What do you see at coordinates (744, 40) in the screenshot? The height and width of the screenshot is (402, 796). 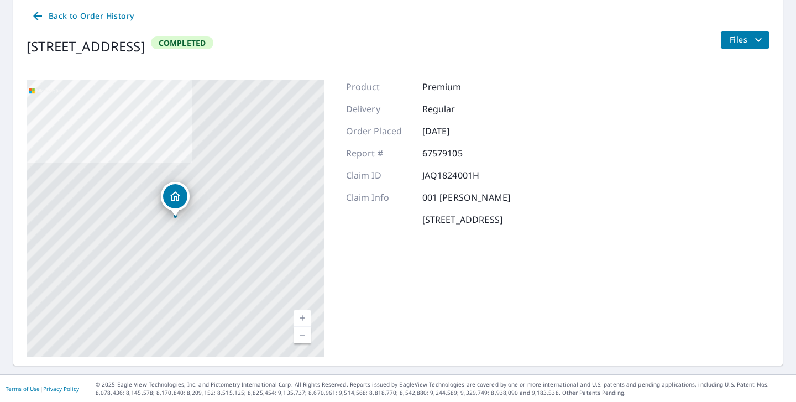 I see `button: filesDropdownBtn-67579105` at bounding box center [744, 40].